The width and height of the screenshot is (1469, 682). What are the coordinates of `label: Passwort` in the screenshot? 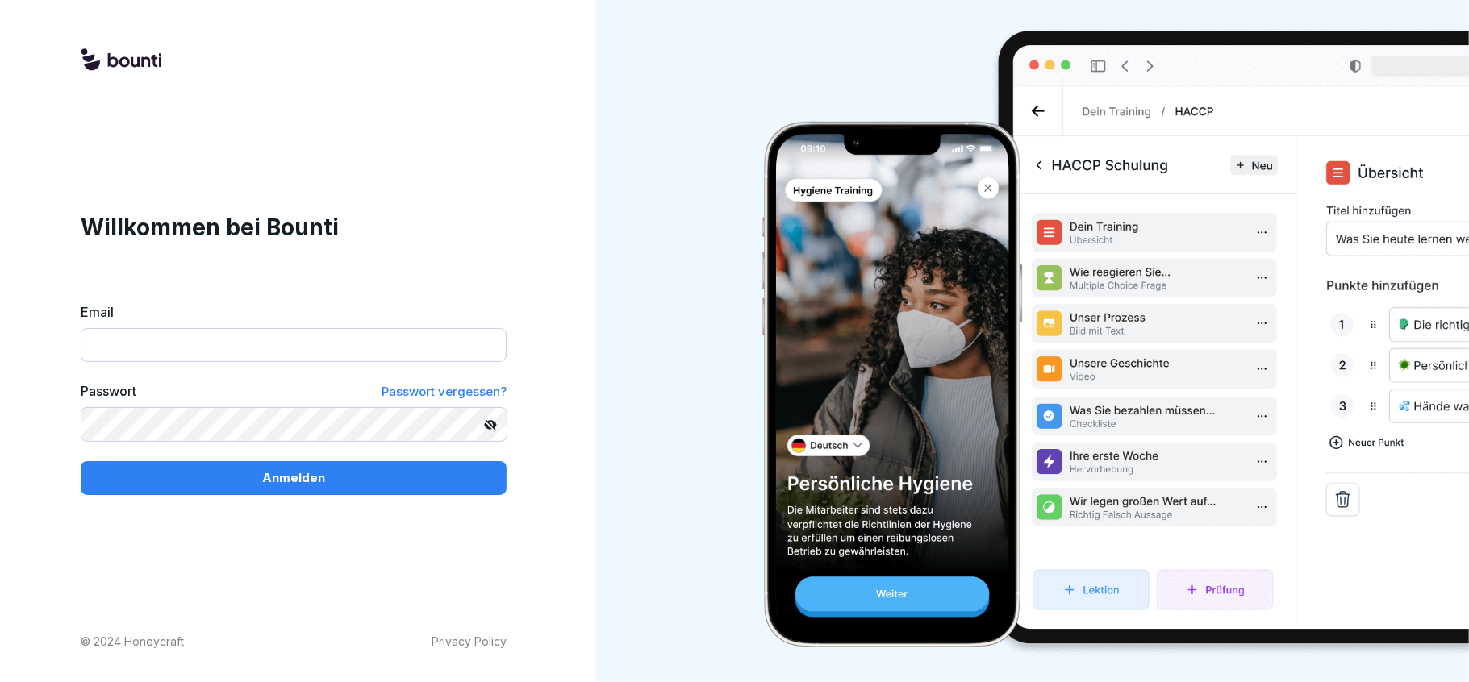 It's located at (108, 391).